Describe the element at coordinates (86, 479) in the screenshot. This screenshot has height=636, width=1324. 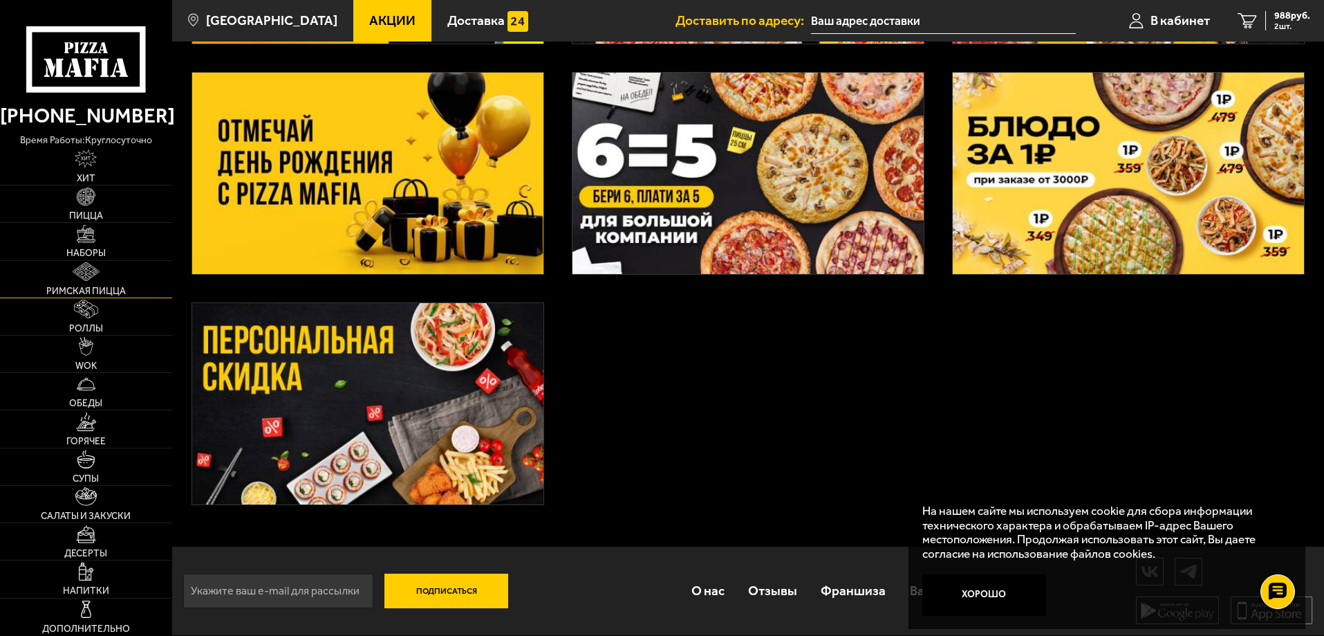
I see `span: Супы` at that location.